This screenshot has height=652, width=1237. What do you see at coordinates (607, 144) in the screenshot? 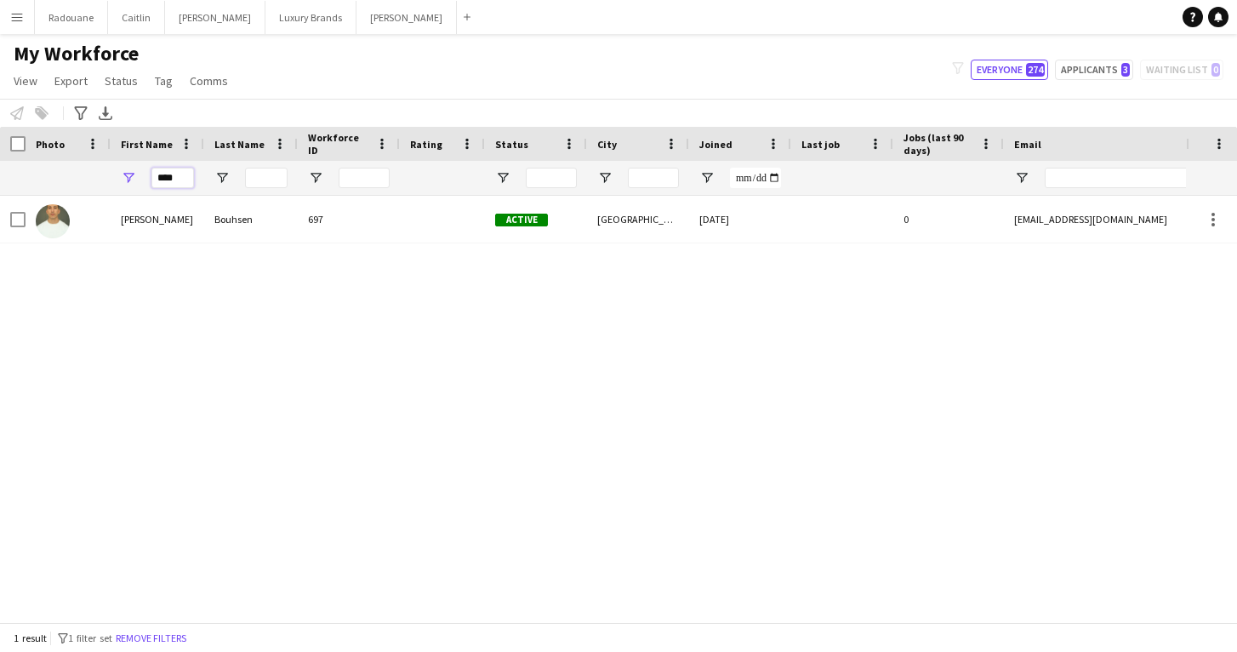
I see `span: City` at bounding box center [607, 144].